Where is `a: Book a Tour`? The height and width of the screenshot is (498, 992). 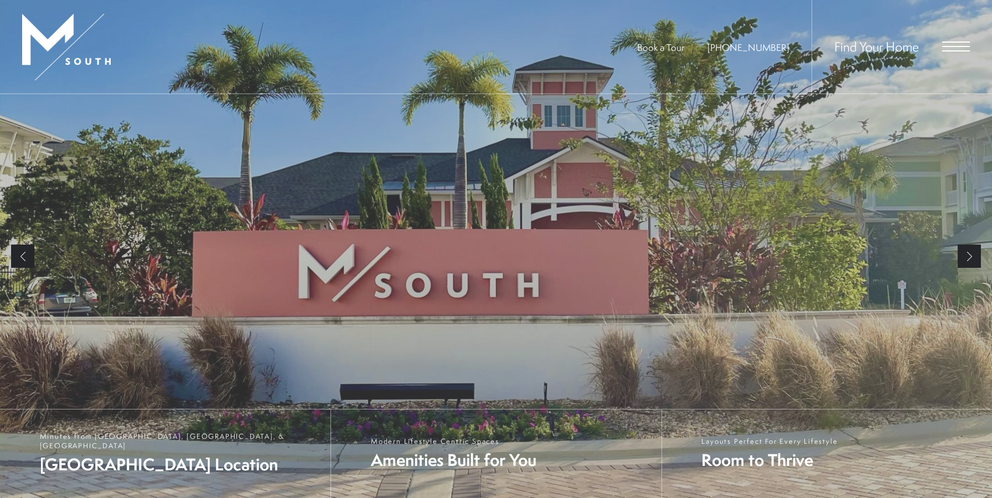
a: Book a Tour is located at coordinates (660, 47).